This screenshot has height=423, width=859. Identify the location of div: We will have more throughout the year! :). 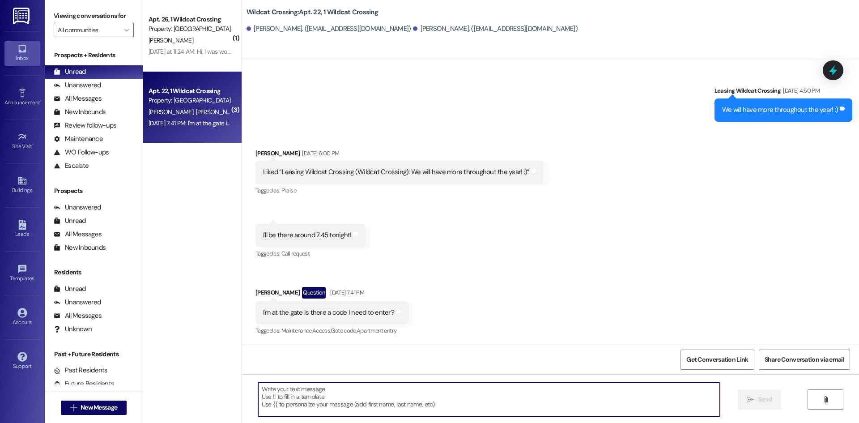
(779, 110).